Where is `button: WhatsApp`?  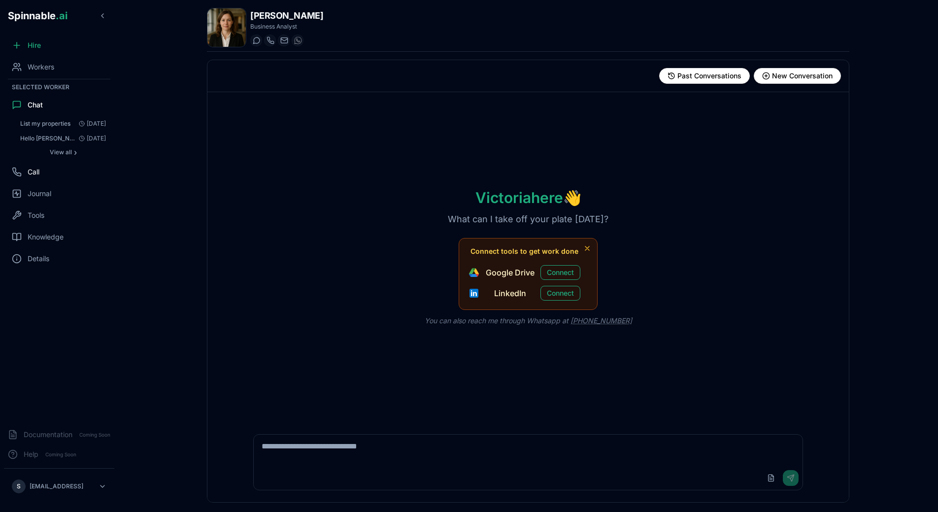 button: WhatsApp is located at coordinates (298, 40).